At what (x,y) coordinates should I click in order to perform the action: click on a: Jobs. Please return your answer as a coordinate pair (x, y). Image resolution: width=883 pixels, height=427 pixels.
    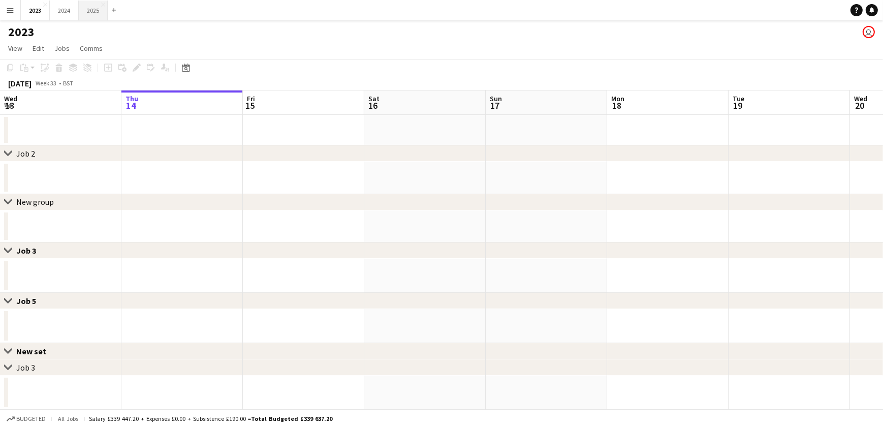
    Looking at the image, I should click on (62, 48).